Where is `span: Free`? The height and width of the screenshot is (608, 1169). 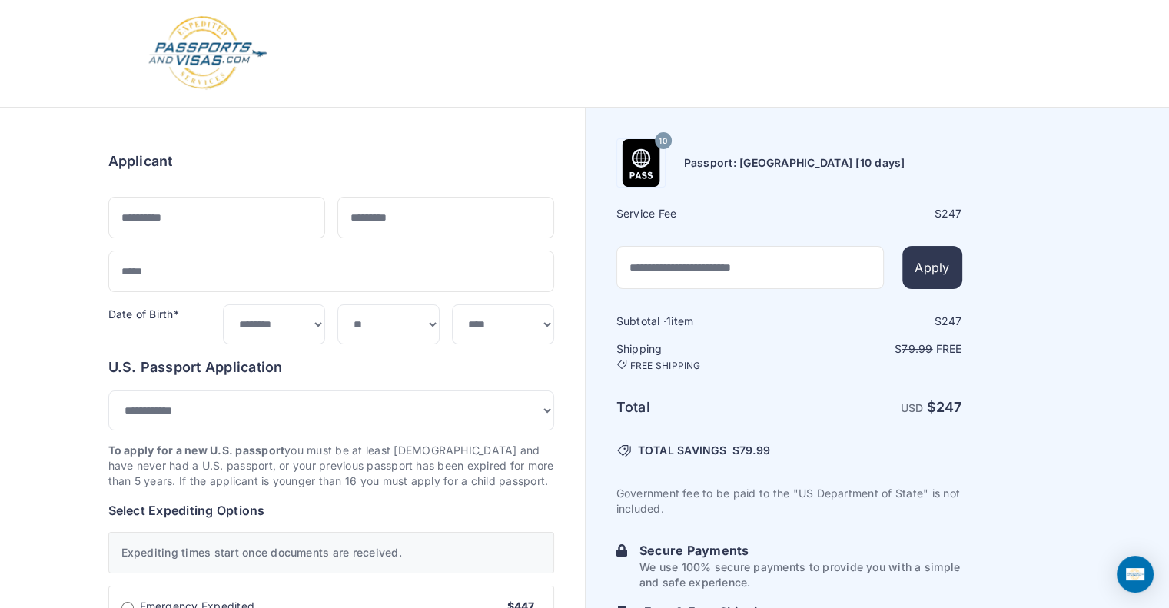 span: Free is located at coordinates (949, 348).